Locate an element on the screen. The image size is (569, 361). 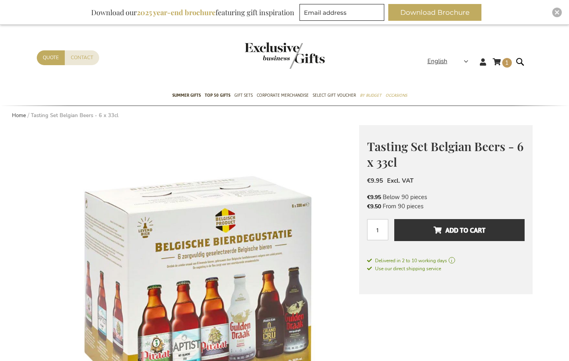
span: Select Gift Voucher is located at coordinates (335, 95).